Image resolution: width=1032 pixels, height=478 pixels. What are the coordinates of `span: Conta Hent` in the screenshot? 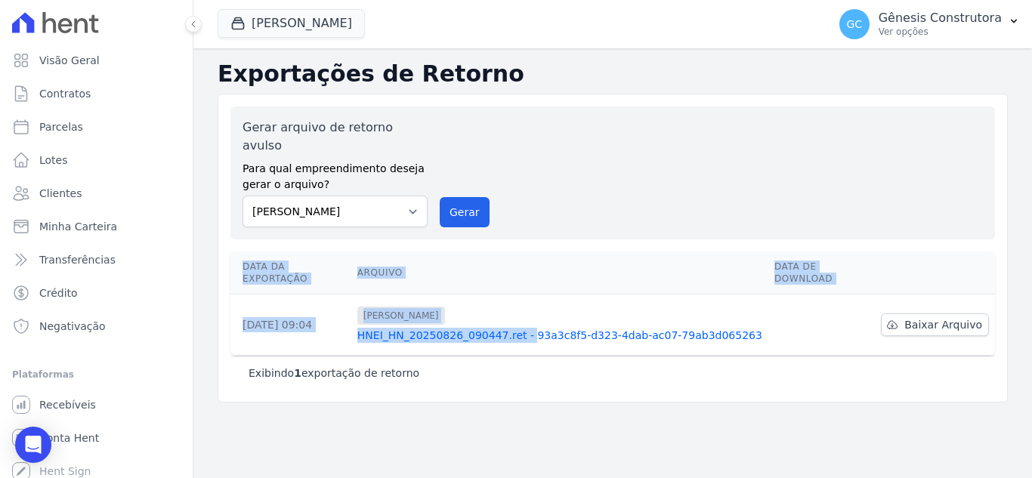 It's located at (69, 438).